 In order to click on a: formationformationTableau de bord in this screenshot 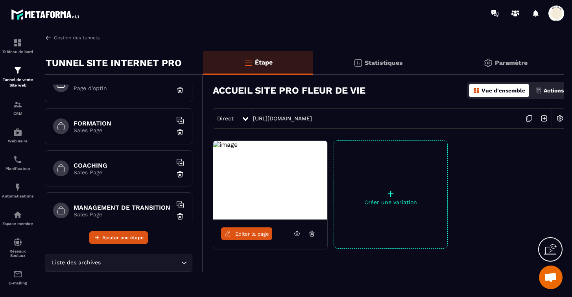, I will do `click(18, 46)`.